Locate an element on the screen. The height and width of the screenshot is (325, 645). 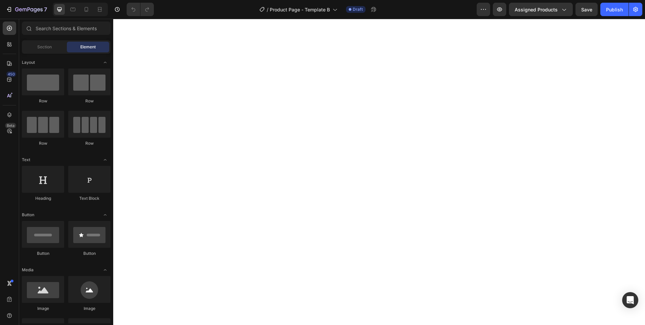
span: Element is located at coordinates (88, 47).